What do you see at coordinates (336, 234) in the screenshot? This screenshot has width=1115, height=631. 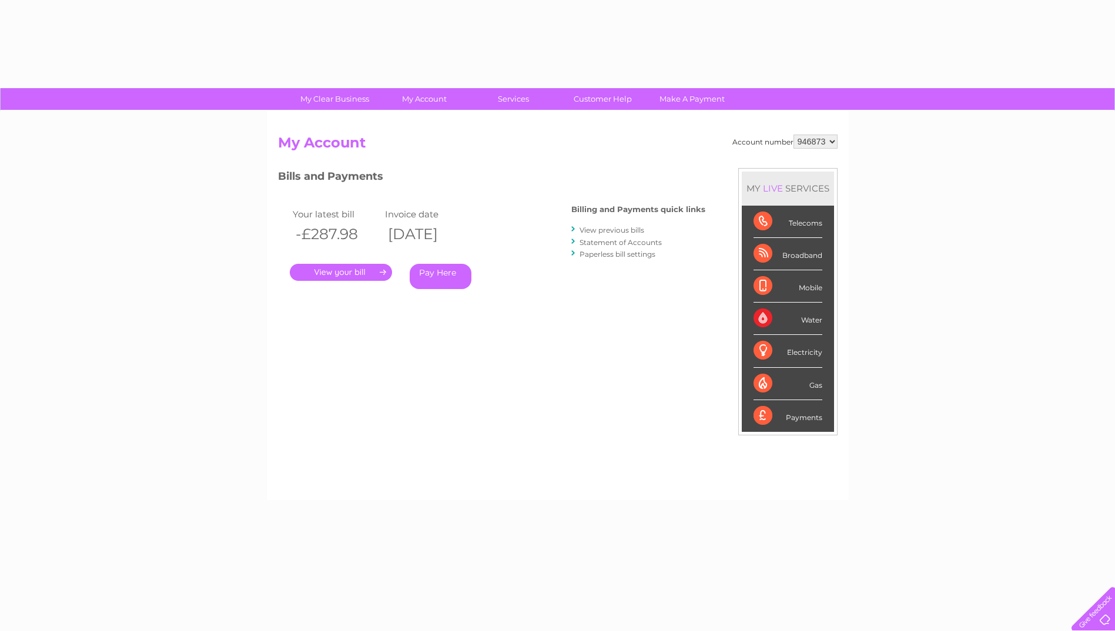 I see `th: -£287.98` at bounding box center [336, 234].